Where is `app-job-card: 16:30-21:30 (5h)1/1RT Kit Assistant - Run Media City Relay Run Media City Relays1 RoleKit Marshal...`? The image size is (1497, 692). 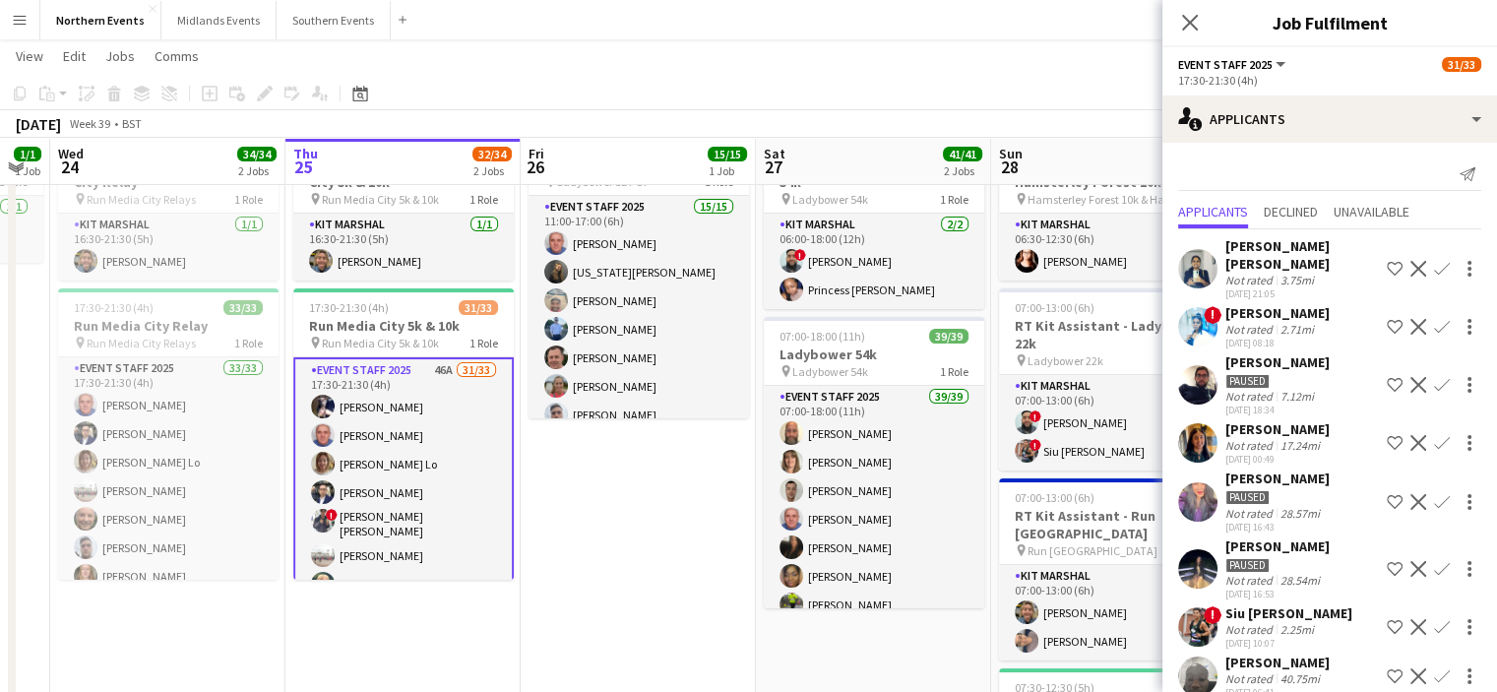 app-job-card: 16:30-21:30 (5h)1/1RT Kit Assistant - Run Media City Relay Run Media City Relays1 RoleKit Marshal... is located at coordinates (168, 204).